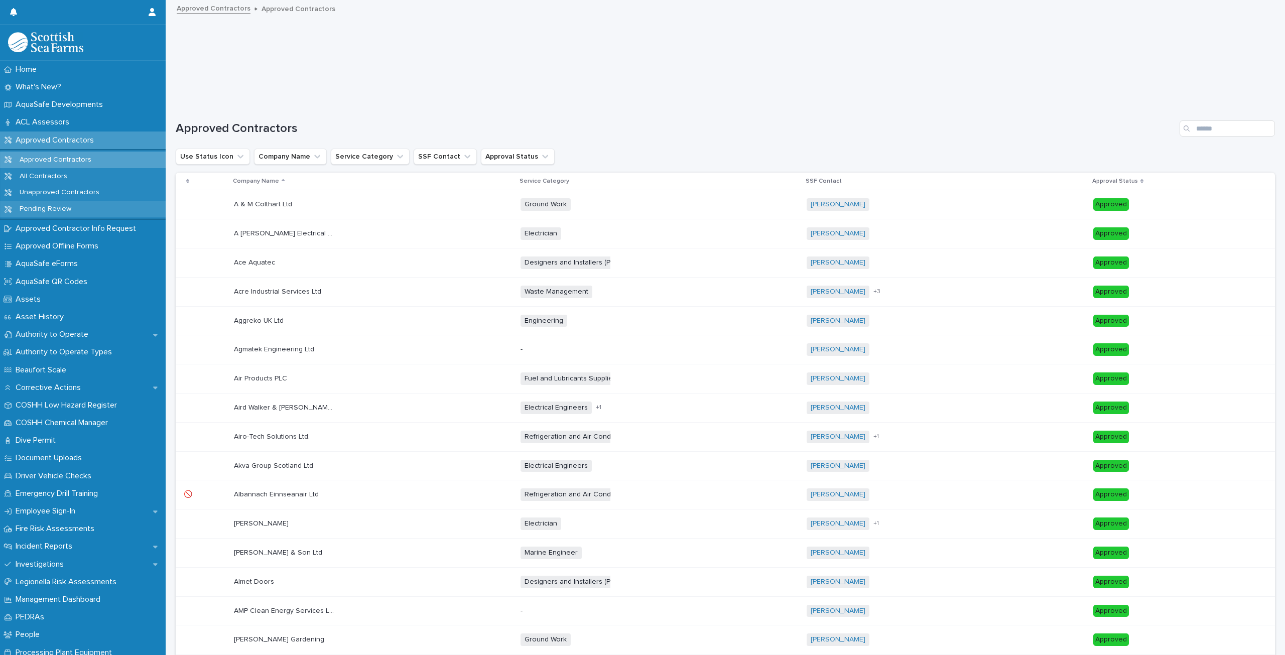 The width and height of the screenshot is (1285, 655). What do you see at coordinates (60, 599) in the screenshot?
I see `p: Management Dashboard` at bounding box center [60, 599].